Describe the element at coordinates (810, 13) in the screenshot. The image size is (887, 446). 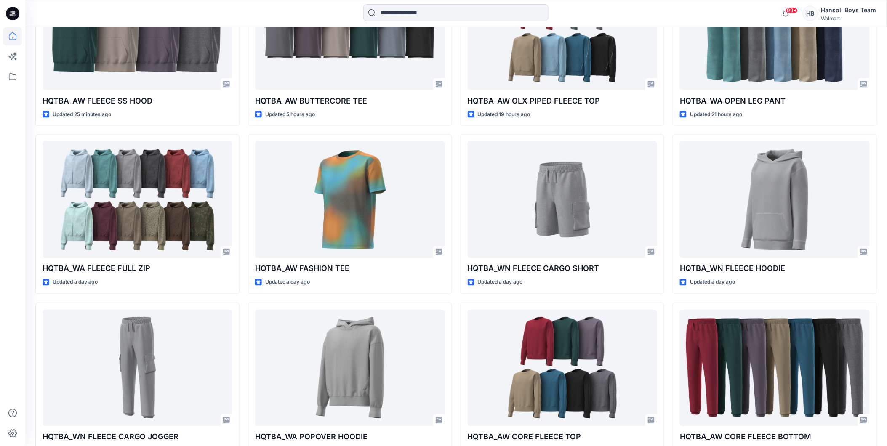
I see `div: HB` at that location.